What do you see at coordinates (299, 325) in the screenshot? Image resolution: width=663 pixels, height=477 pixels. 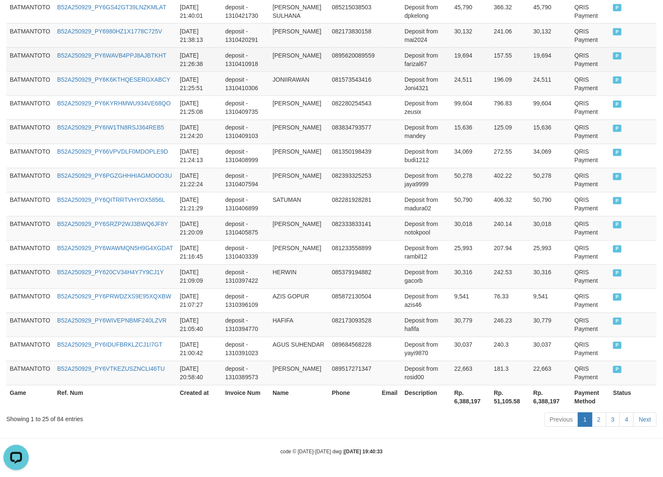 I see `td: HAFIFA` at bounding box center [299, 325].